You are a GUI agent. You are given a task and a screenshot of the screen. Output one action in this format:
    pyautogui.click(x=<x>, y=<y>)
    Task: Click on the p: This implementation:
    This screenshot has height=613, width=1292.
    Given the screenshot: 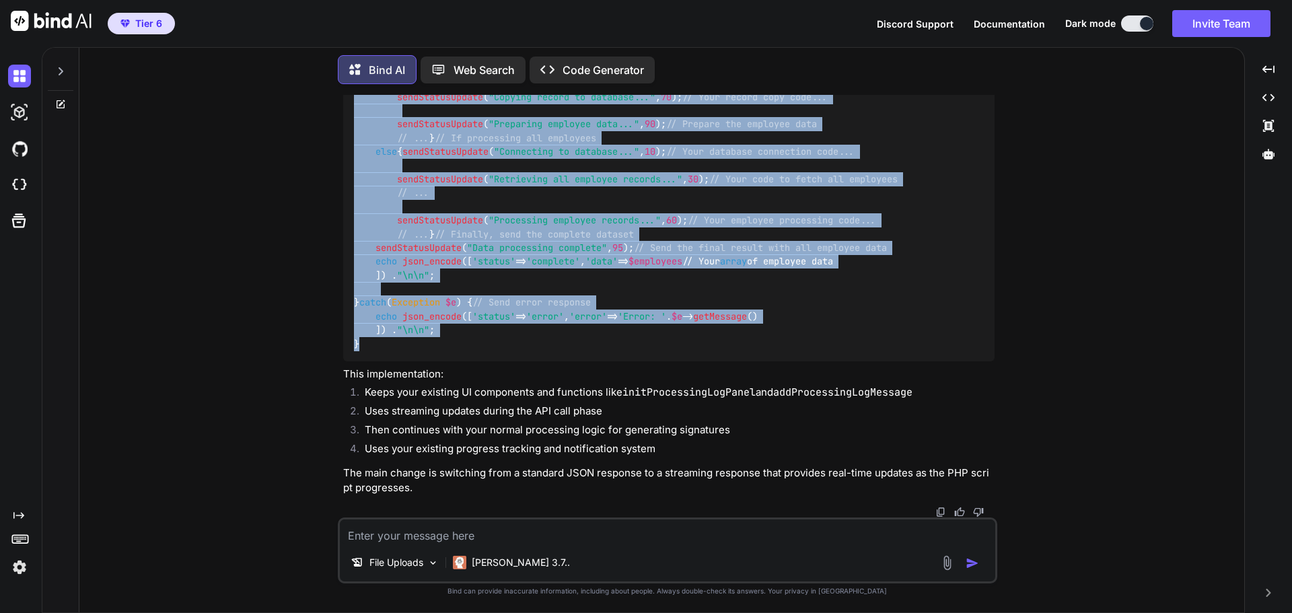 What is the action you would take?
    pyautogui.click(x=669, y=374)
    